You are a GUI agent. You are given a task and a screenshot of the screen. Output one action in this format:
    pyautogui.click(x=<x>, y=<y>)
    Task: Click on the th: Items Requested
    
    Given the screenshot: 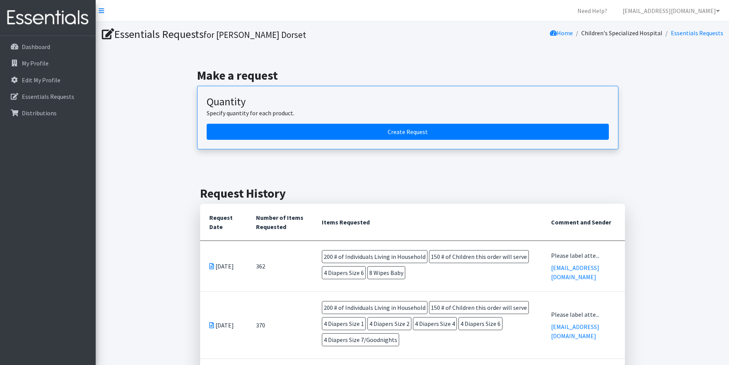 What is the action you would take?
    pyautogui.click(x=427, y=222)
    